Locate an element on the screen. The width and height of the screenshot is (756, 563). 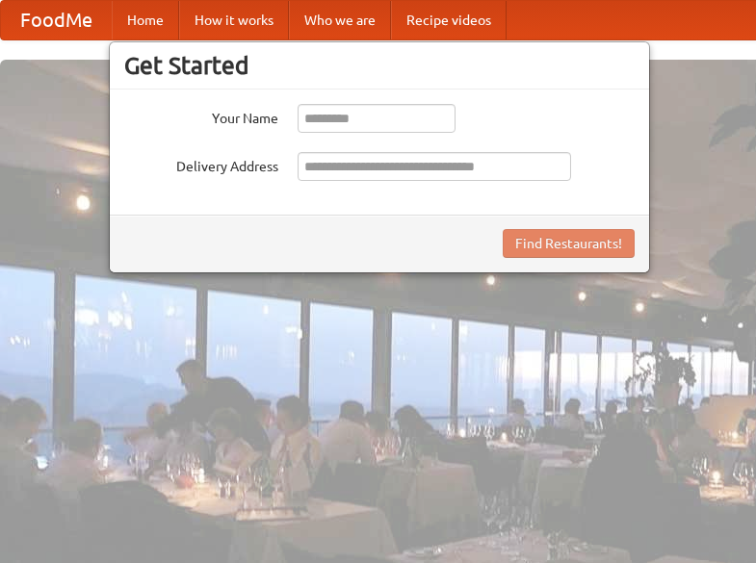
h3: Get Started is located at coordinates (379, 65).